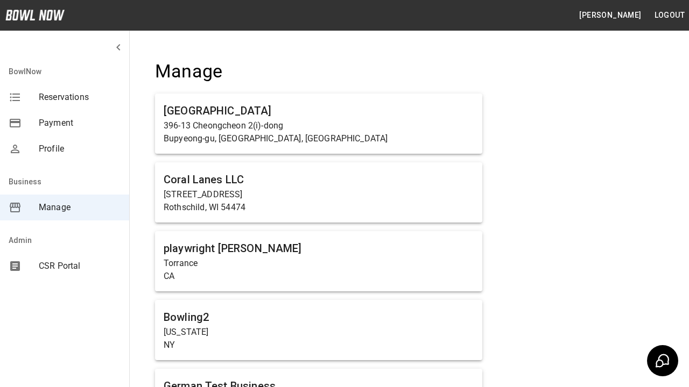 This screenshot has width=689, height=387. Describe the element at coordinates (80, 266) in the screenshot. I see `span: CSR Portal` at that location.